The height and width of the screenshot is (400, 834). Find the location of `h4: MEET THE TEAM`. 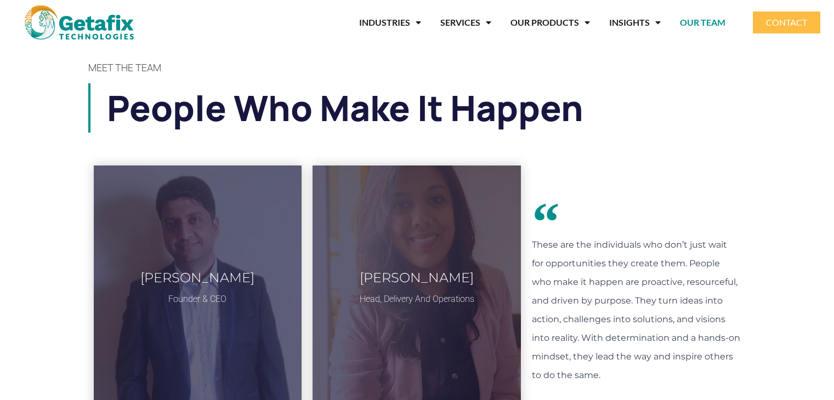

h4: MEET THE TEAM is located at coordinates (417, 67).